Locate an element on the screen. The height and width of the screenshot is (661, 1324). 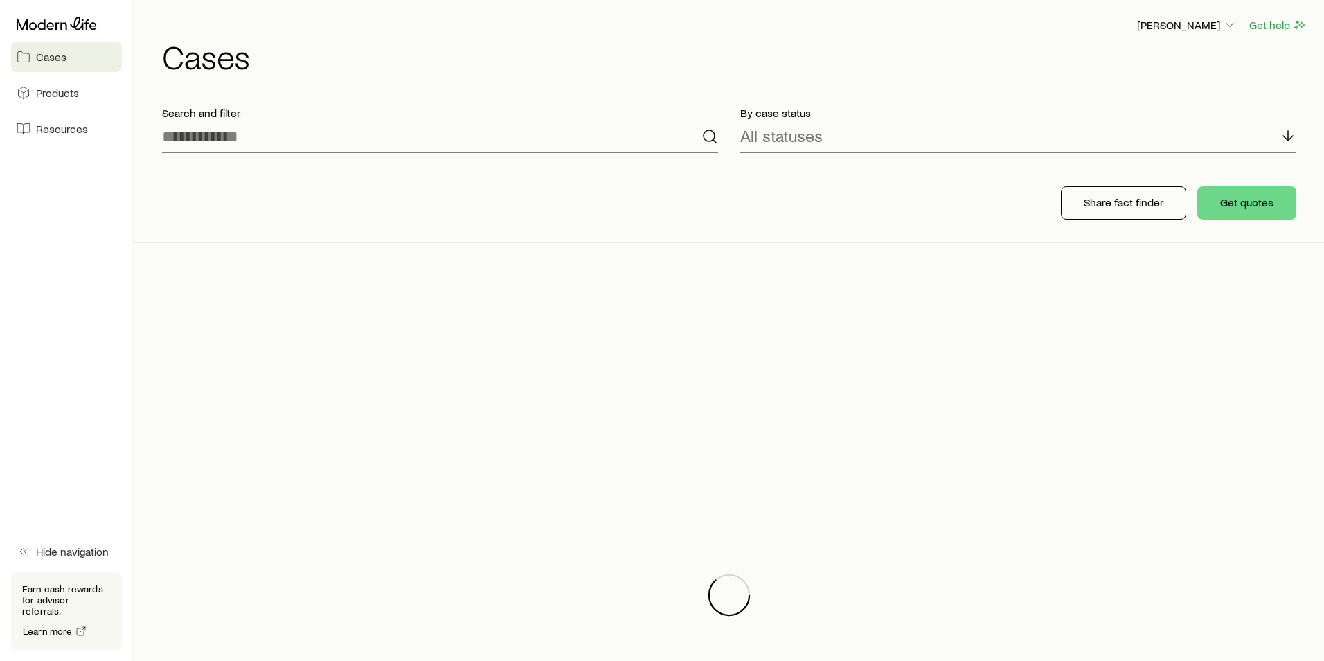
a: Cases is located at coordinates (66, 57).